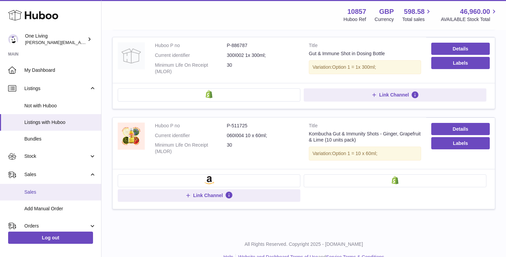  What do you see at coordinates (60, 122) in the screenshot?
I see `span: Listings with Huboo` at bounding box center [60, 122].